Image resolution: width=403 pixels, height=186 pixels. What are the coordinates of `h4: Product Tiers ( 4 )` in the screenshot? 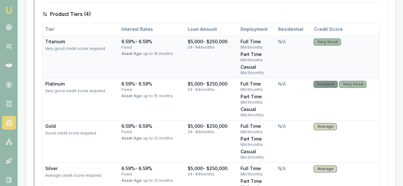 It's located at (211, 14).